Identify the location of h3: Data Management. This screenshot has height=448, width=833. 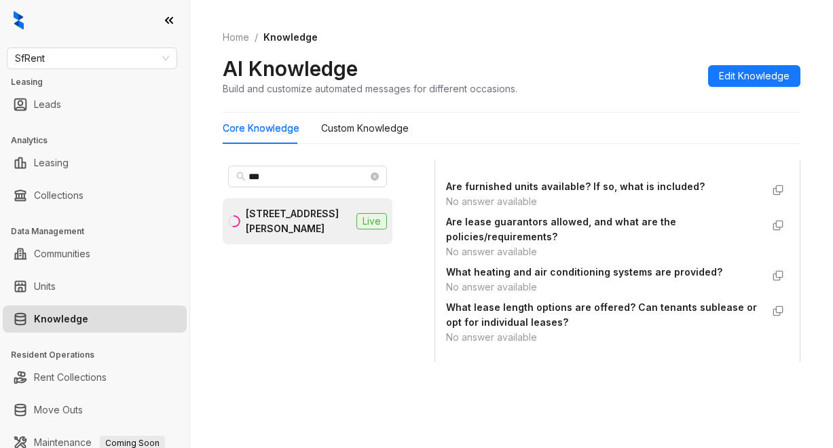
(100, 232).